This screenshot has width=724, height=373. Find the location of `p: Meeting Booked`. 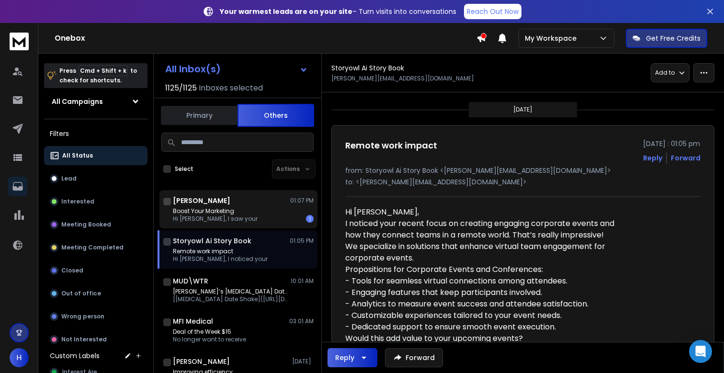

p: Meeting Booked is located at coordinates (86, 225).